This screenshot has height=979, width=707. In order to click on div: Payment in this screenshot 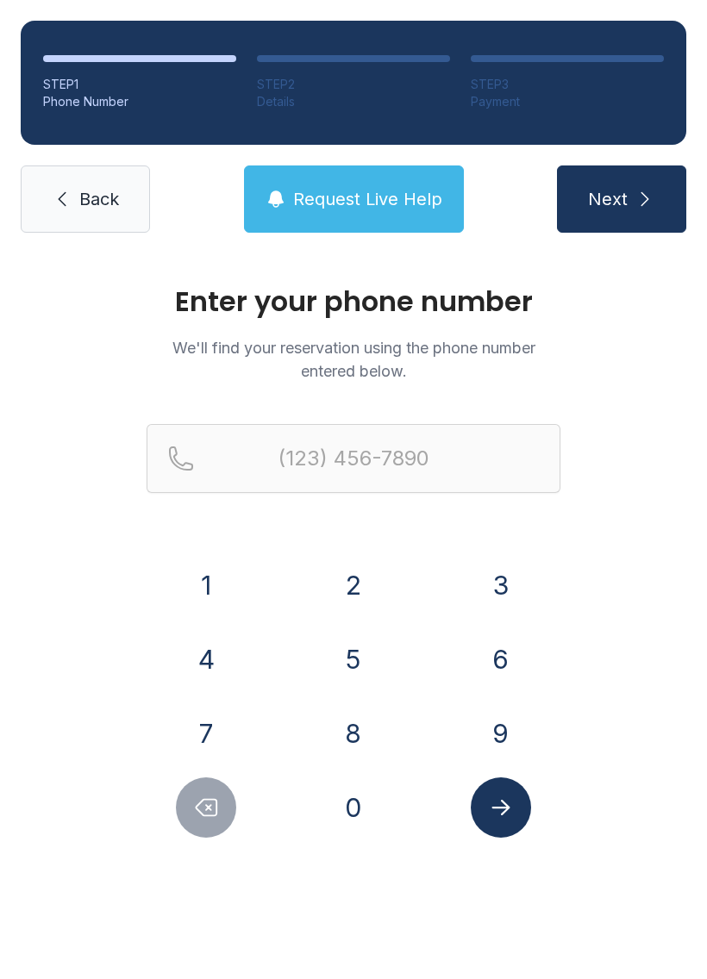, I will do `click(567, 102)`.